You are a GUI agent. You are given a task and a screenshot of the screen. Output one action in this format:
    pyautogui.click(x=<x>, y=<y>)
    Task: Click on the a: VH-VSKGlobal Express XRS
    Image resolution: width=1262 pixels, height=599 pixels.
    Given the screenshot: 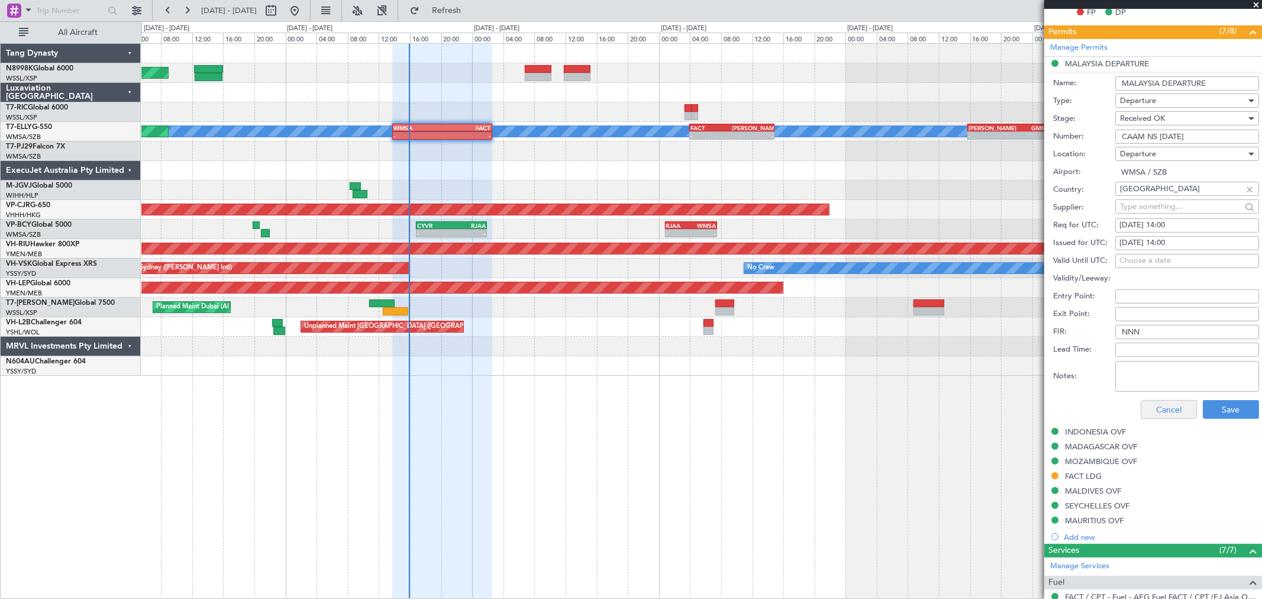 What is the action you would take?
    pyautogui.click(x=51, y=264)
    